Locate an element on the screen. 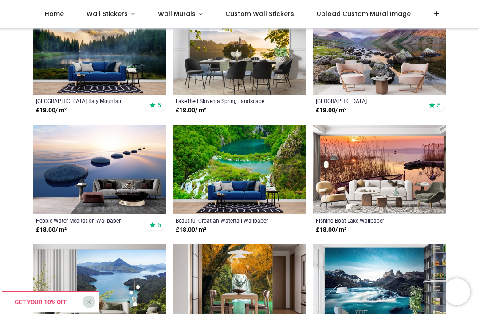 This screenshot has height=314, width=479. div: Lake Bled Slovenia Spring Landscape Wallpaper is located at coordinates (227, 101).